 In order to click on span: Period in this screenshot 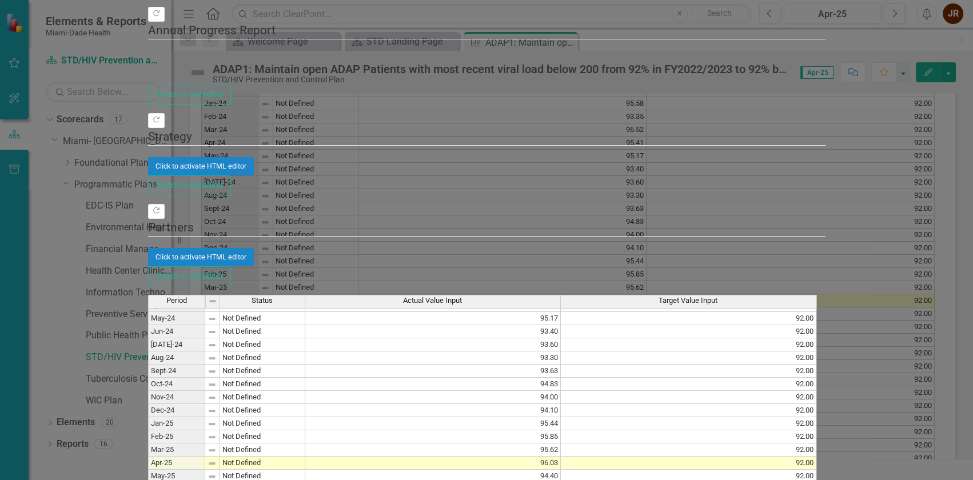, I will do `click(177, 301)`.